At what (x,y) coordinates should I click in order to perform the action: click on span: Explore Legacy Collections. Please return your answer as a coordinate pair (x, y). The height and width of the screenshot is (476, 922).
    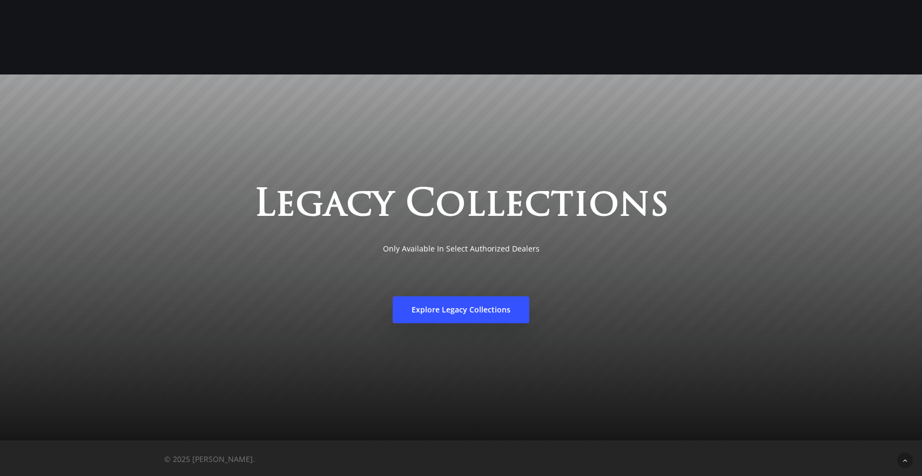
    Looking at the image, I should click on (461, 310).